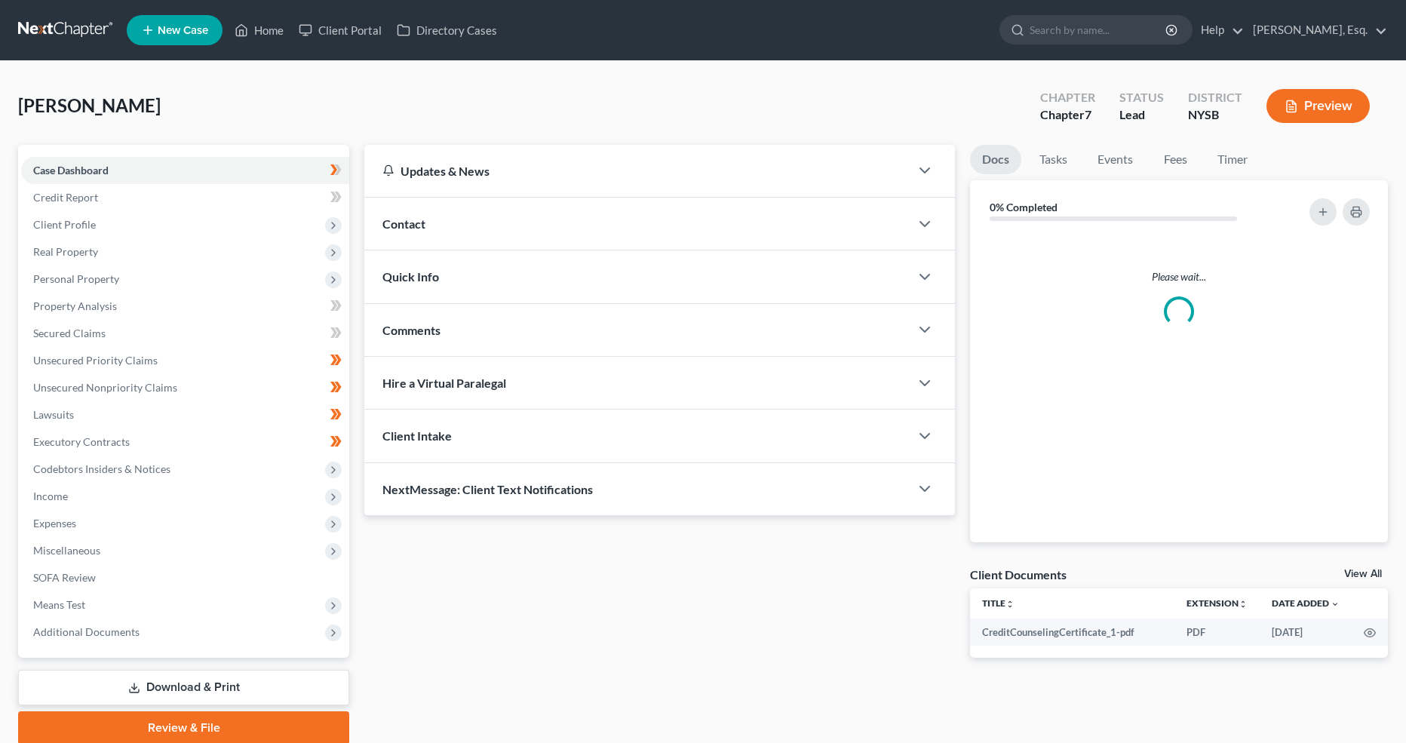  What do you see at coordinates (185, 578) in the screenshot?
I see `a: SOFA Review` at bounding box center [185, 578].